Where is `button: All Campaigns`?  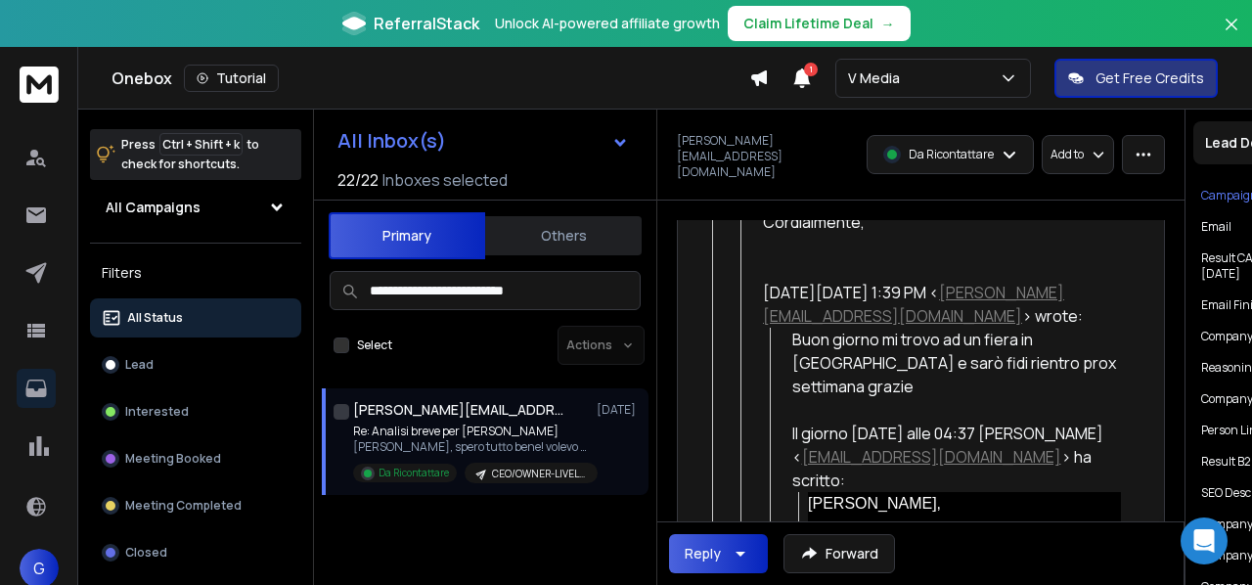
button: All Campaigns is located at coordinates (196, 207).